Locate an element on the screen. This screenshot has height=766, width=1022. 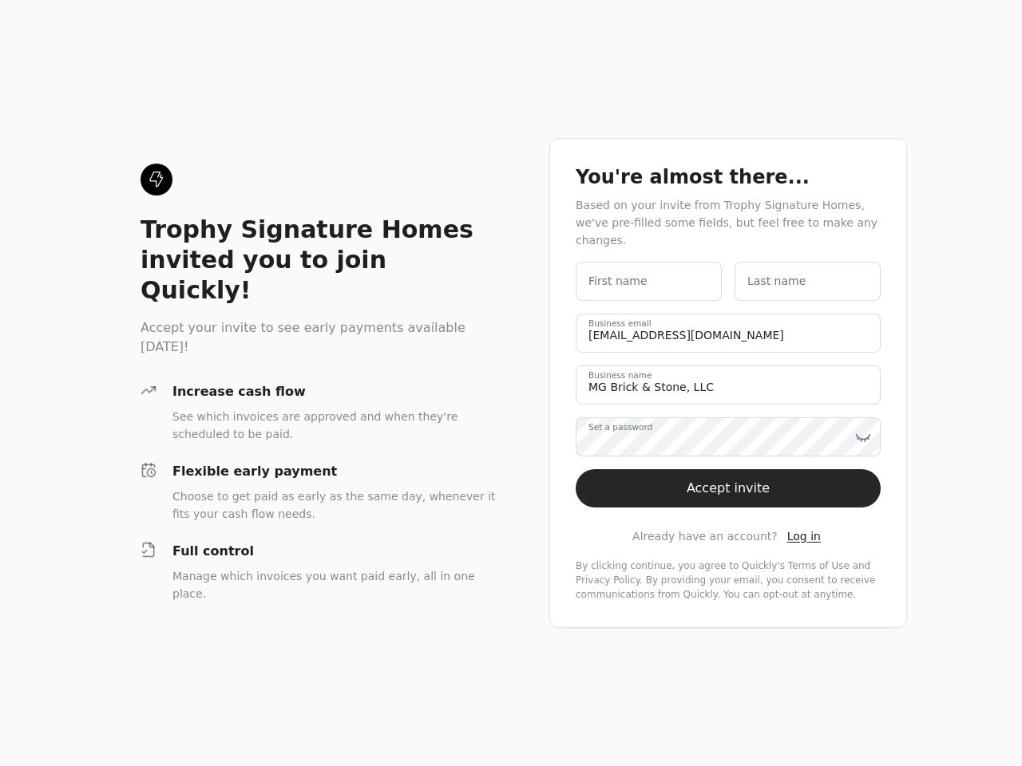
div: Full control is located at coordinates (335, 551).